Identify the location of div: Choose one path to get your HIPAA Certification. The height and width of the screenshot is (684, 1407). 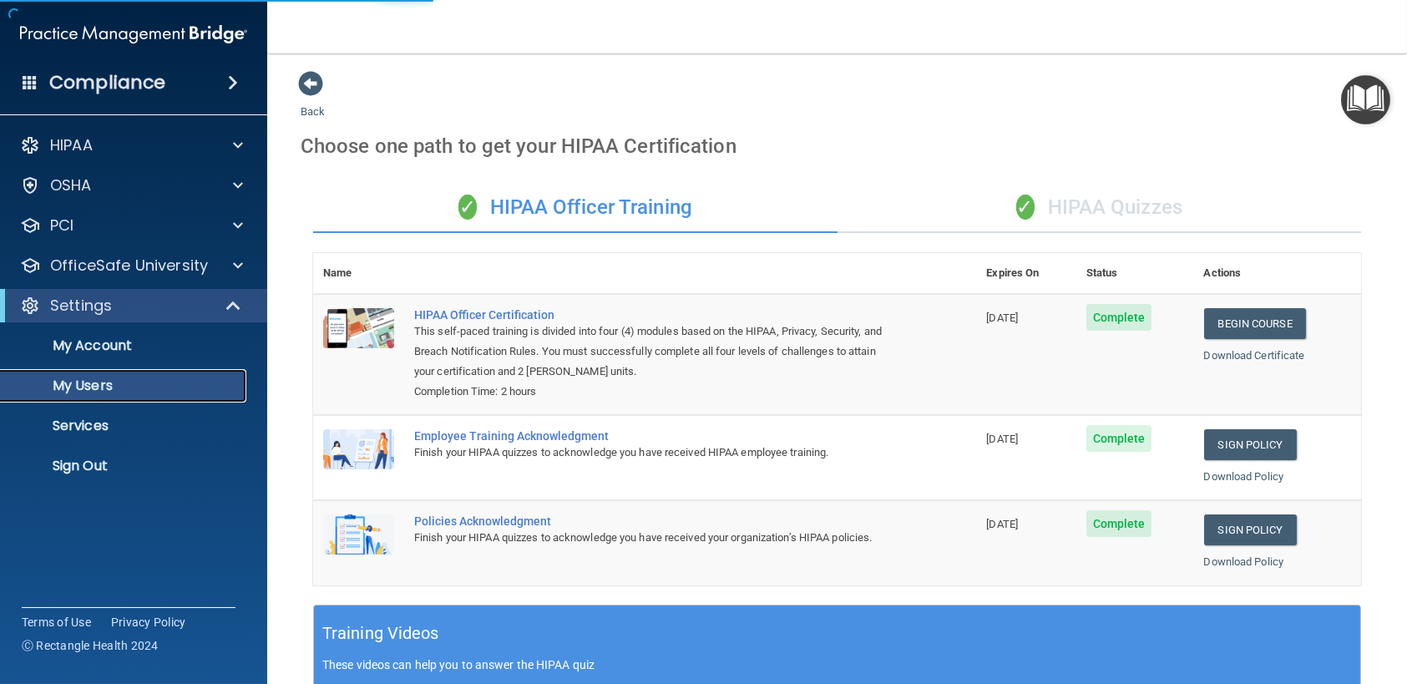
(837, 146).